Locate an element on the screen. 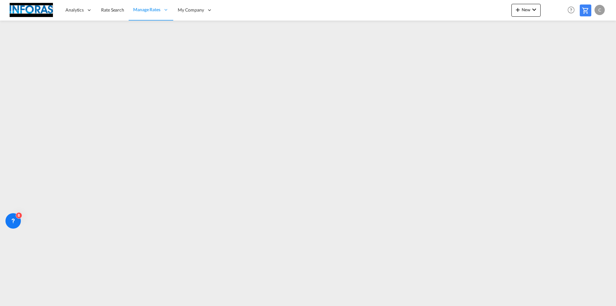  span: New is located at coordinates (526, 10).